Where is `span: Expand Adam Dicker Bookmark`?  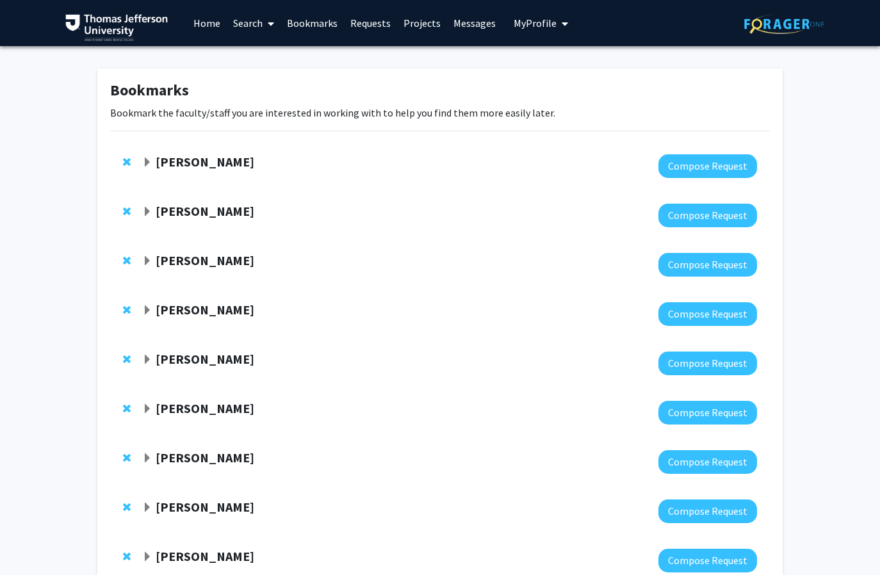 span: Expand Adam Dicker Bookmark is located at coordinates (147, 508).